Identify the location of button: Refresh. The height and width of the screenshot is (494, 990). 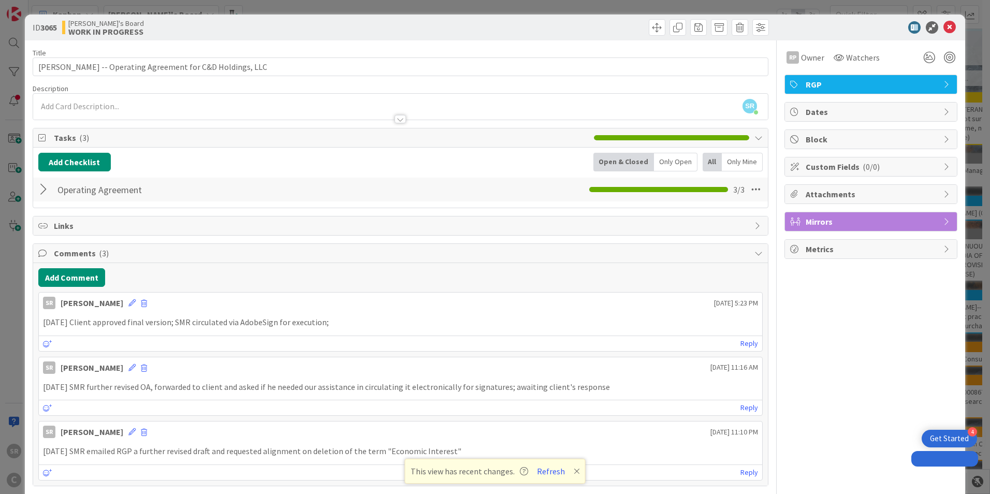
(551, 471).